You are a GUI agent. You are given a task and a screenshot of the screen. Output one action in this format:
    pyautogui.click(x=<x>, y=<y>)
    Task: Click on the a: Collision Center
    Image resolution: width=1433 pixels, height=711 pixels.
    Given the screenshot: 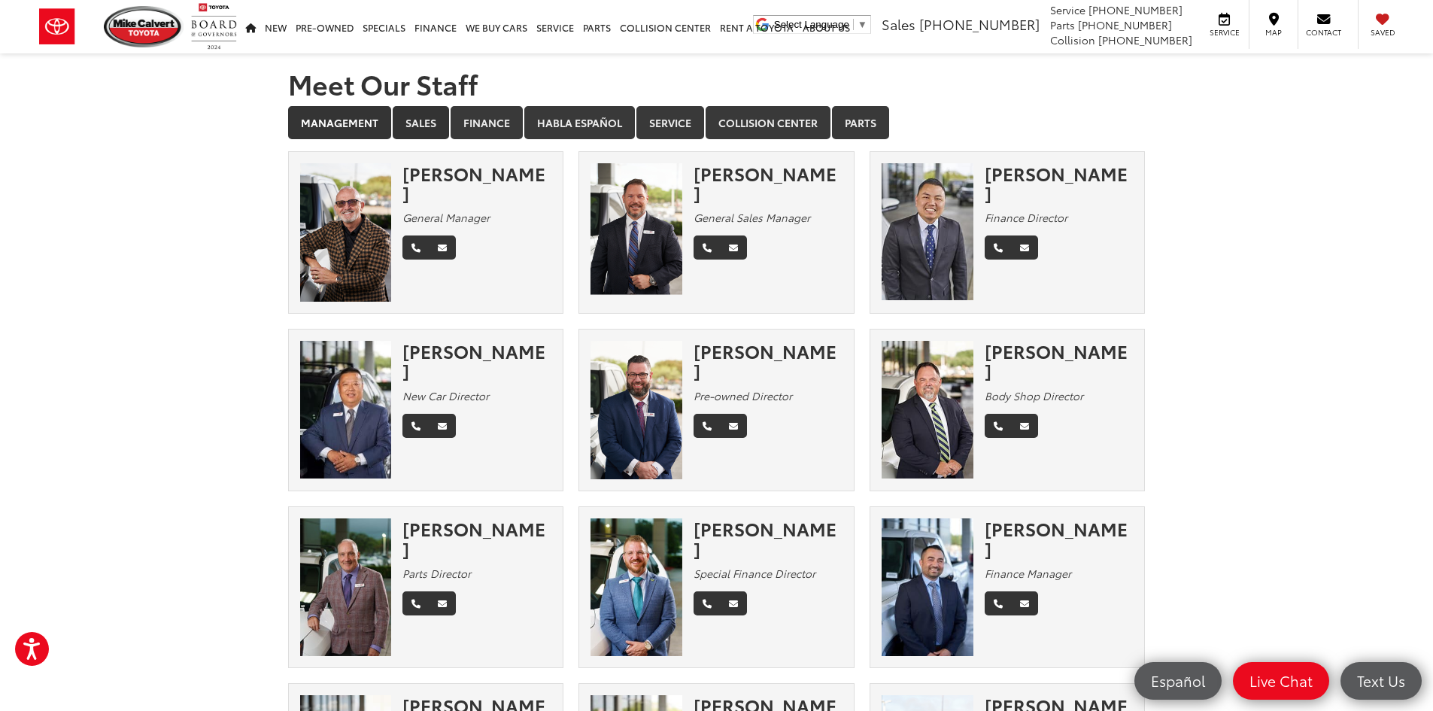 What is the action you would take?
    pyautogui.click(x=768, y=123)
    